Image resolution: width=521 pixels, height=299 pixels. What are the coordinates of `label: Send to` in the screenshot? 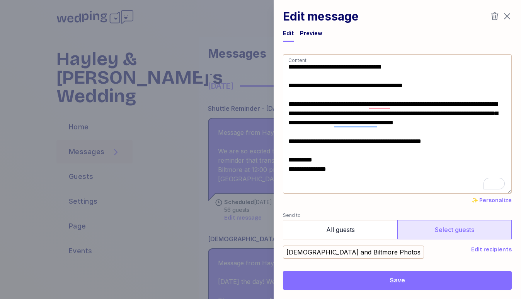 It's located at (398, 215).